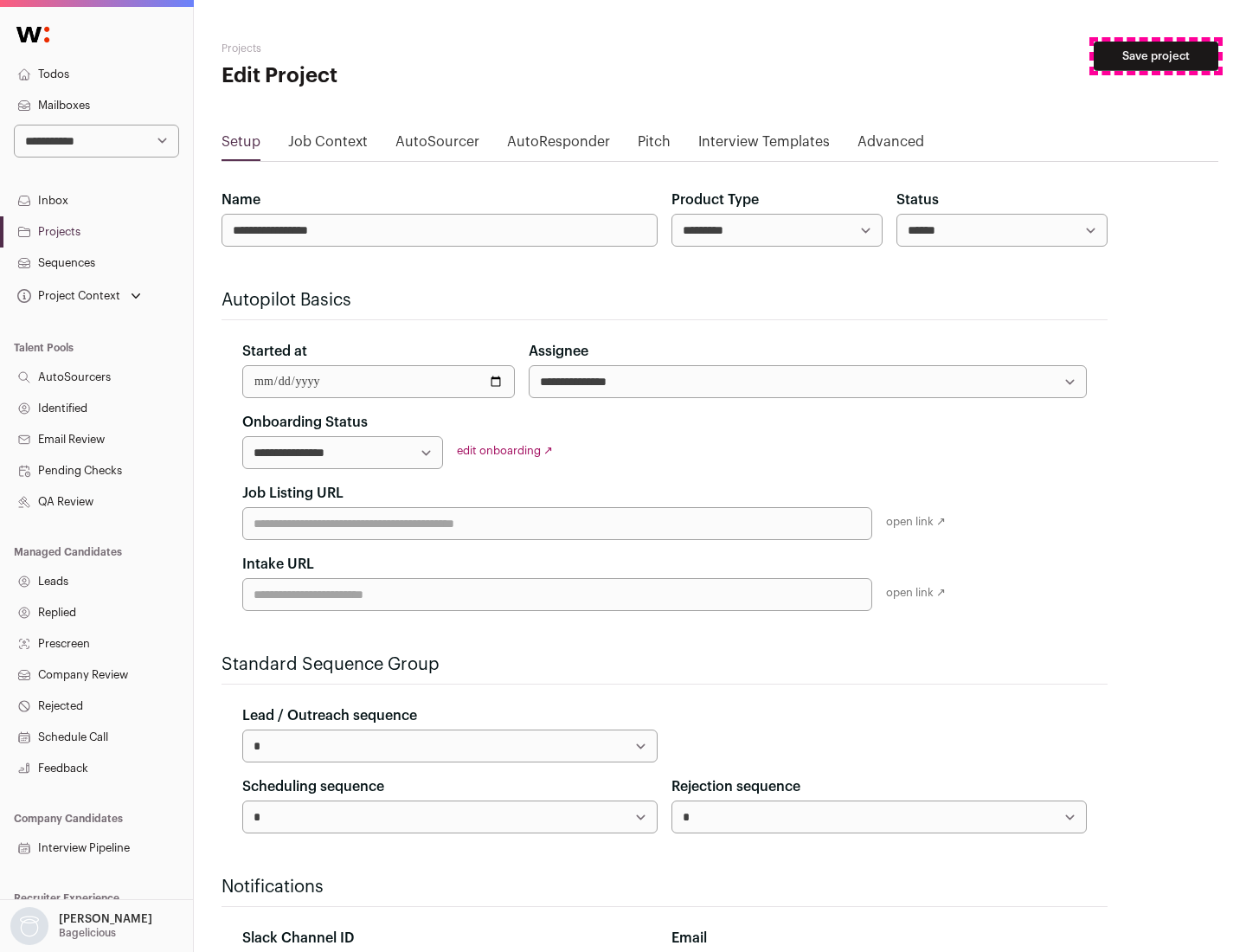 The image size is (1246, 952). What do you see at coordinates (66, 296) in the screenshot?
I see `div: Project Context` at bounding box center [66, 296].